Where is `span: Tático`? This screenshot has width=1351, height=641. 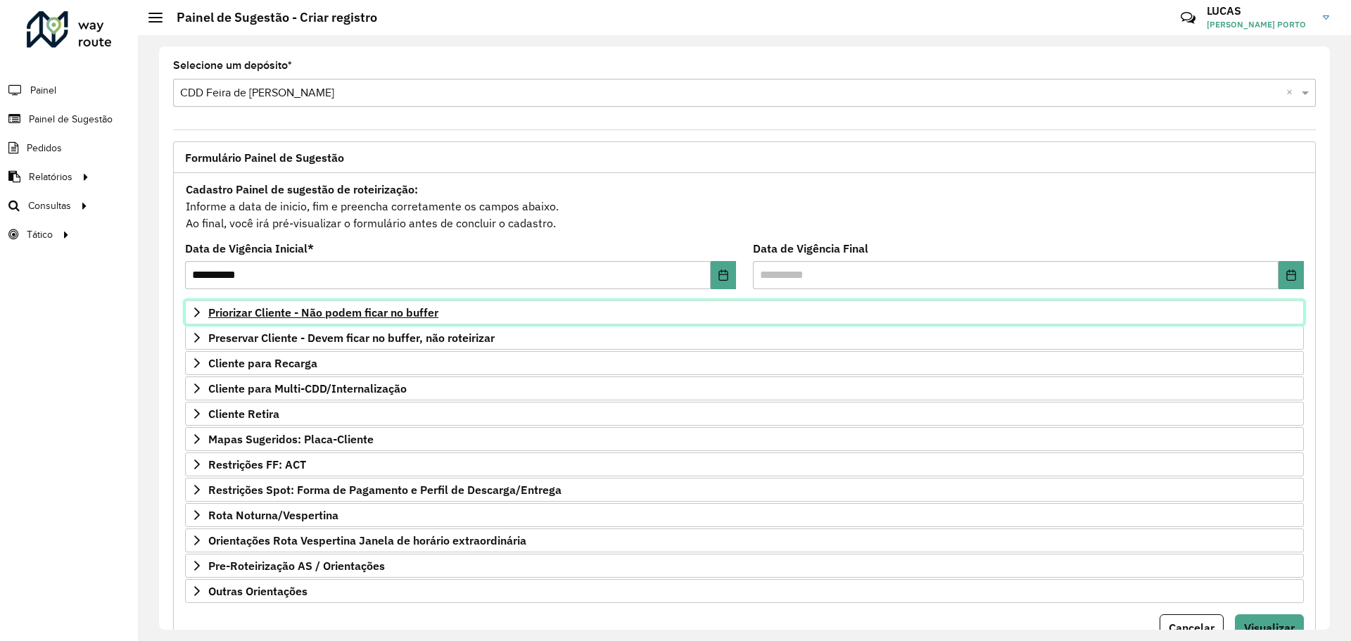
span: Tático is located at coordinates (39, 234).